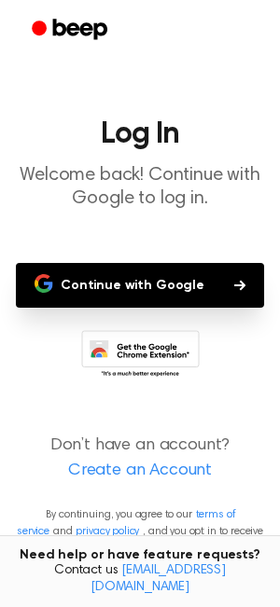  I want to click on p: Welcome back! Continue with Google to log in., so click(140, 187).